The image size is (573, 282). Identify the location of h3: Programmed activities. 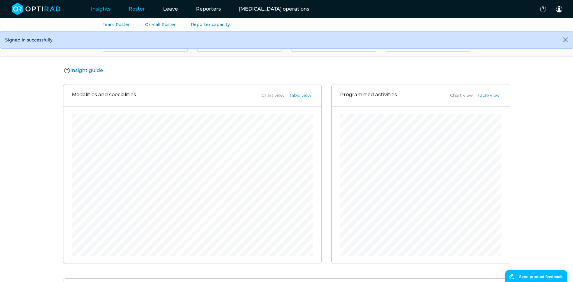
(368, 95).